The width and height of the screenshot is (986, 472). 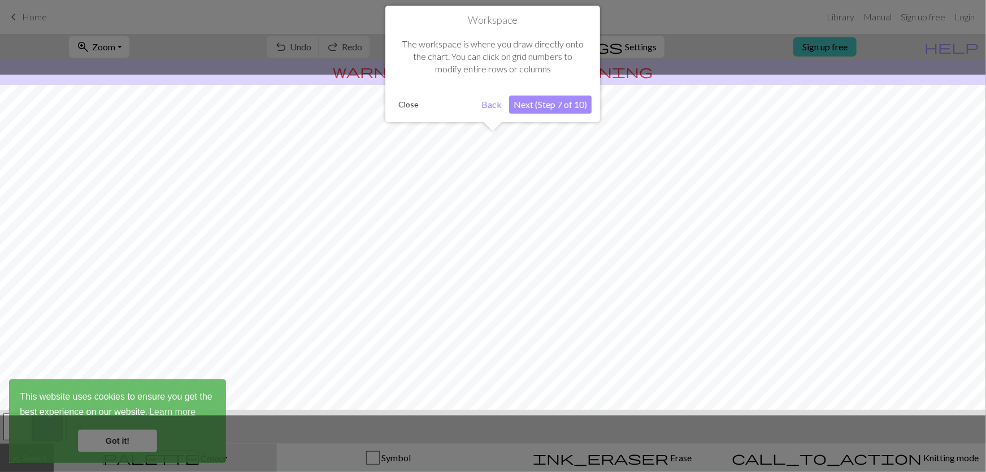 I want to click on div: The workspace is where you draw directly onto the chart. You can click on grid numbers to modify ..., so click(x=493, y=56).